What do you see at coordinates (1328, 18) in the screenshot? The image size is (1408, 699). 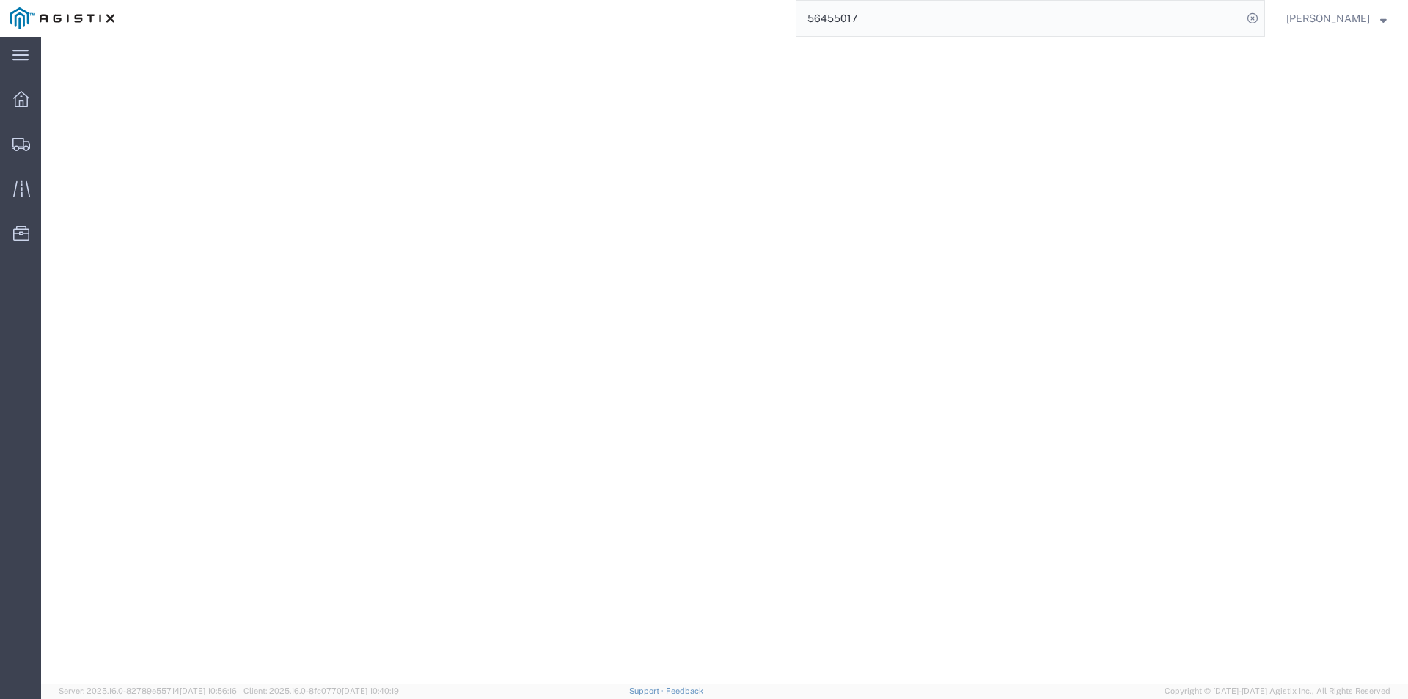 I see `span: Matt Sweet` at bounding box center [1328, 18].